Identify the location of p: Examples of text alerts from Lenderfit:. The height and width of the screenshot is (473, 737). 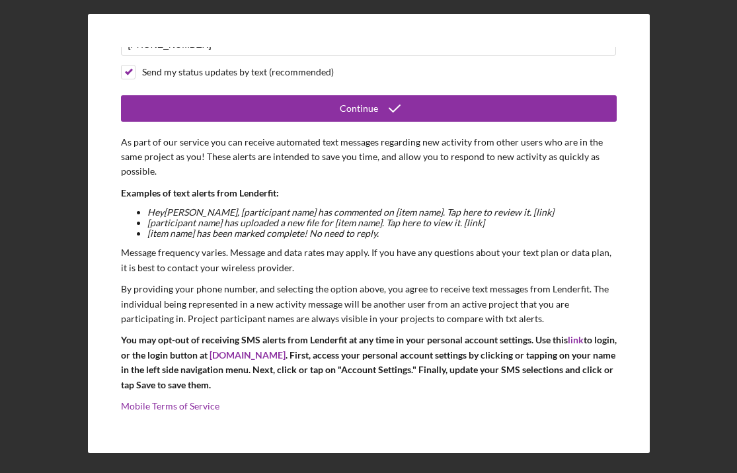
(369, 193).